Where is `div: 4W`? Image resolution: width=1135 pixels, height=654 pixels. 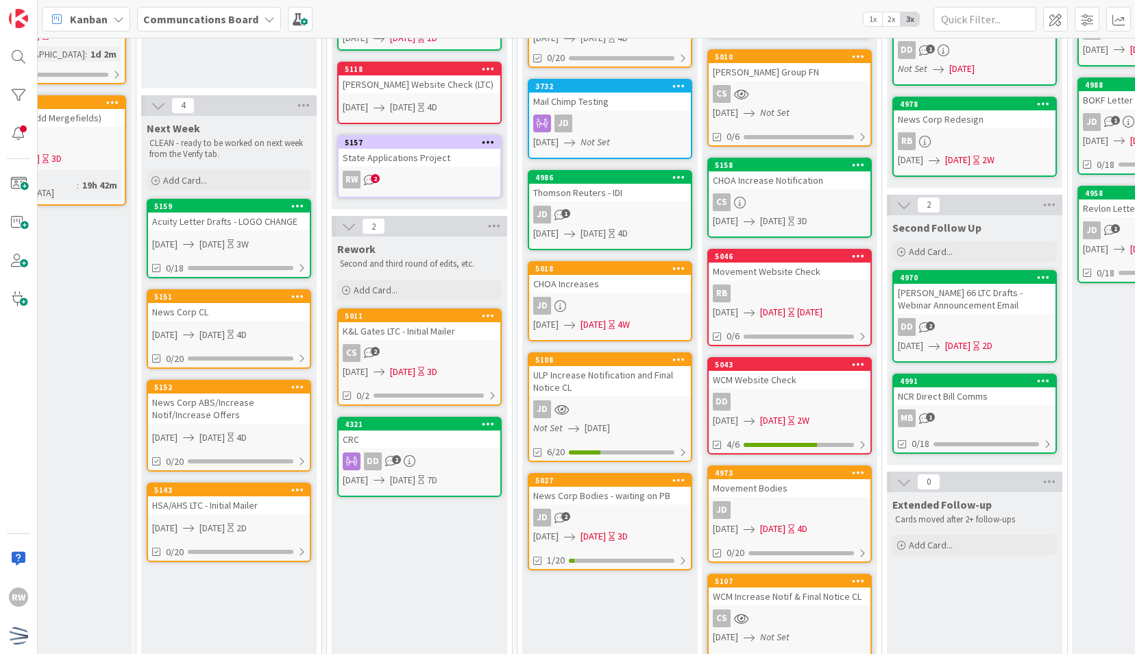
div: 4W is located at coordinates (624, 324).